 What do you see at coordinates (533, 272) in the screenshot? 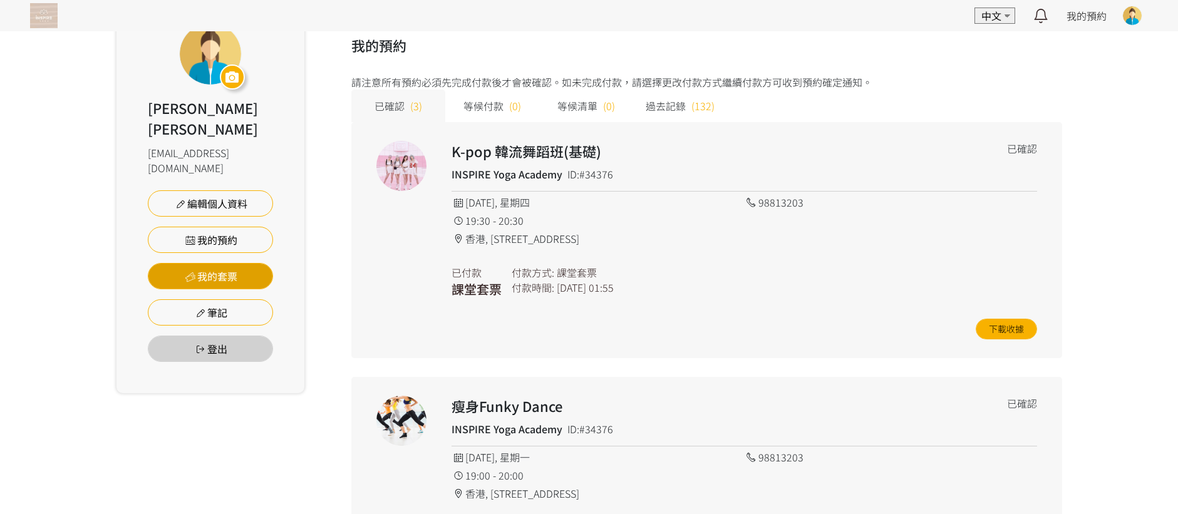
I see `div: 付款方式:` at bounding box center [533, 272].